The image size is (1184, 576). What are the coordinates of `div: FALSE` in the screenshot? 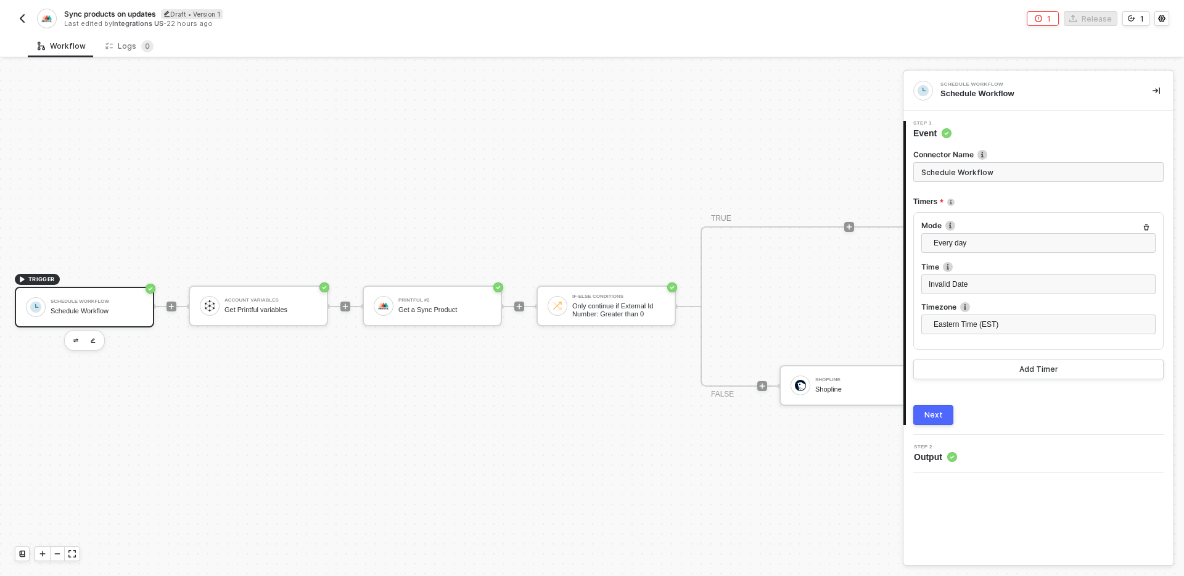 It's located at (722, 394).